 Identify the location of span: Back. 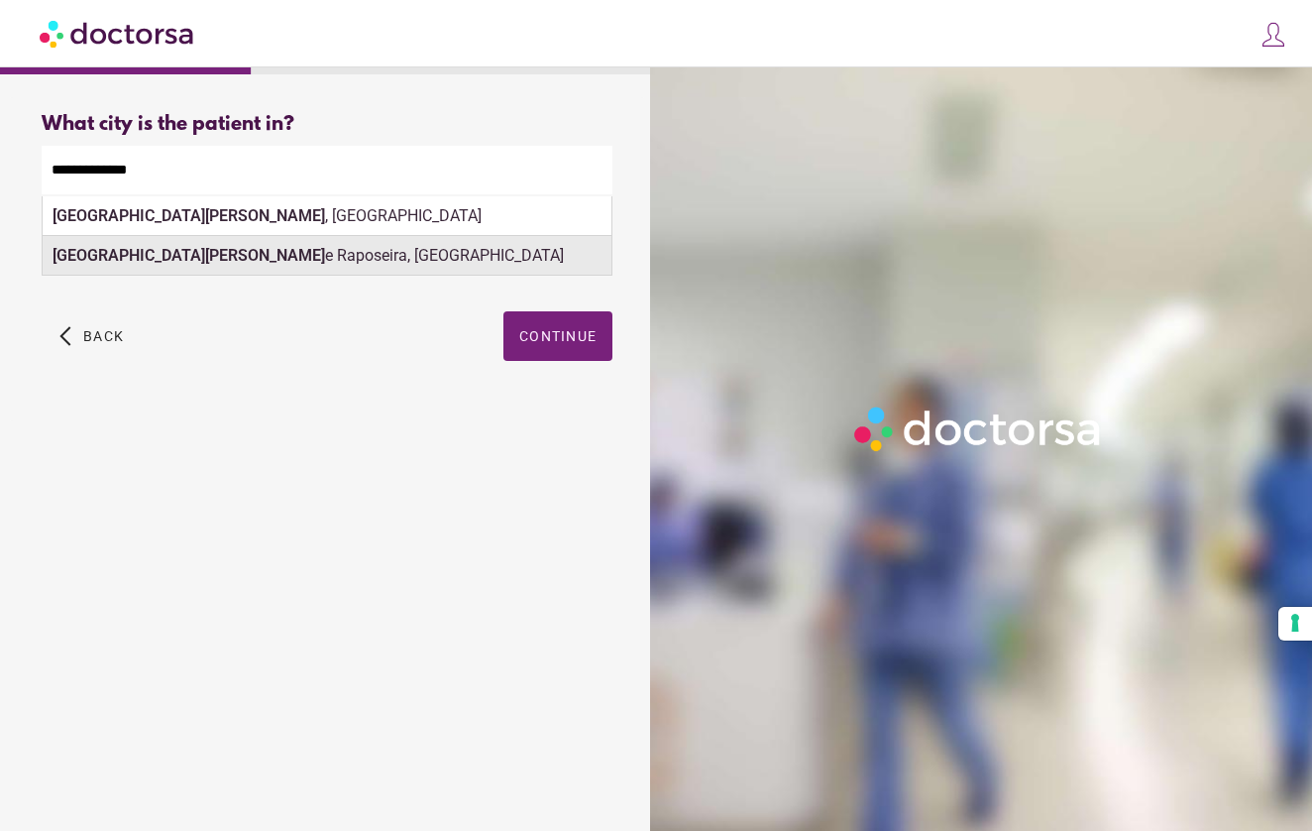
(103, 336).